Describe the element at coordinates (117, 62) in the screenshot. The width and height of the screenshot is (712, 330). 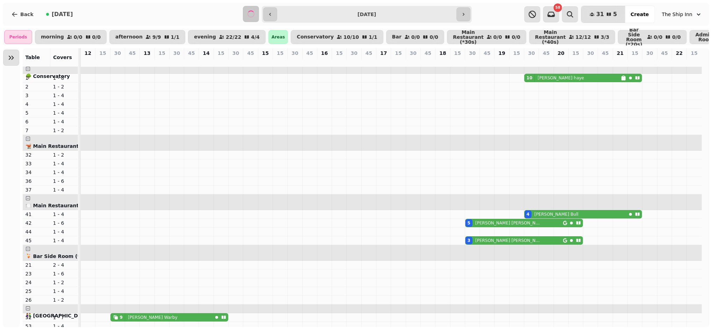
I see `p: 9` at that location.